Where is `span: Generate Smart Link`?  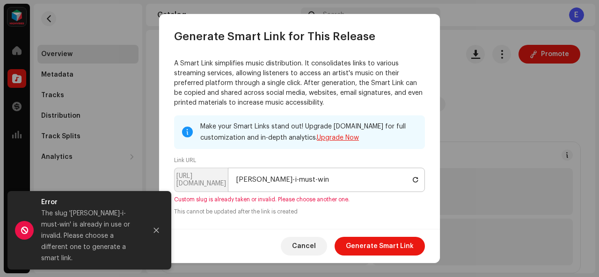
span: Generate Smart Link is located at coordinates (379, 246).